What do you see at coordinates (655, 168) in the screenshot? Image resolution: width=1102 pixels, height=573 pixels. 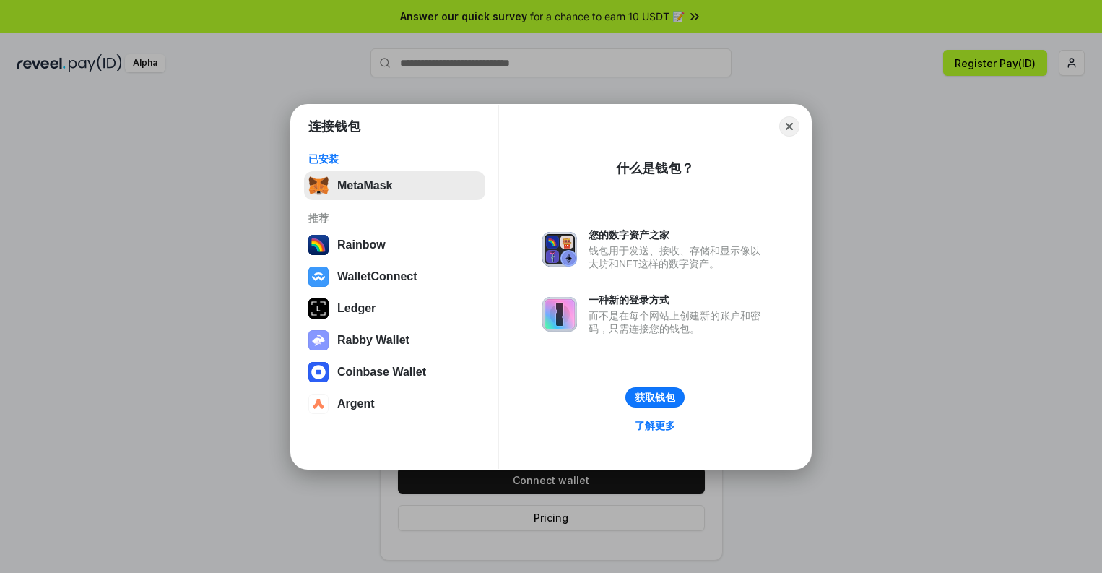 I see `div: 什么是钱包？` at bounding box center [655, 168].